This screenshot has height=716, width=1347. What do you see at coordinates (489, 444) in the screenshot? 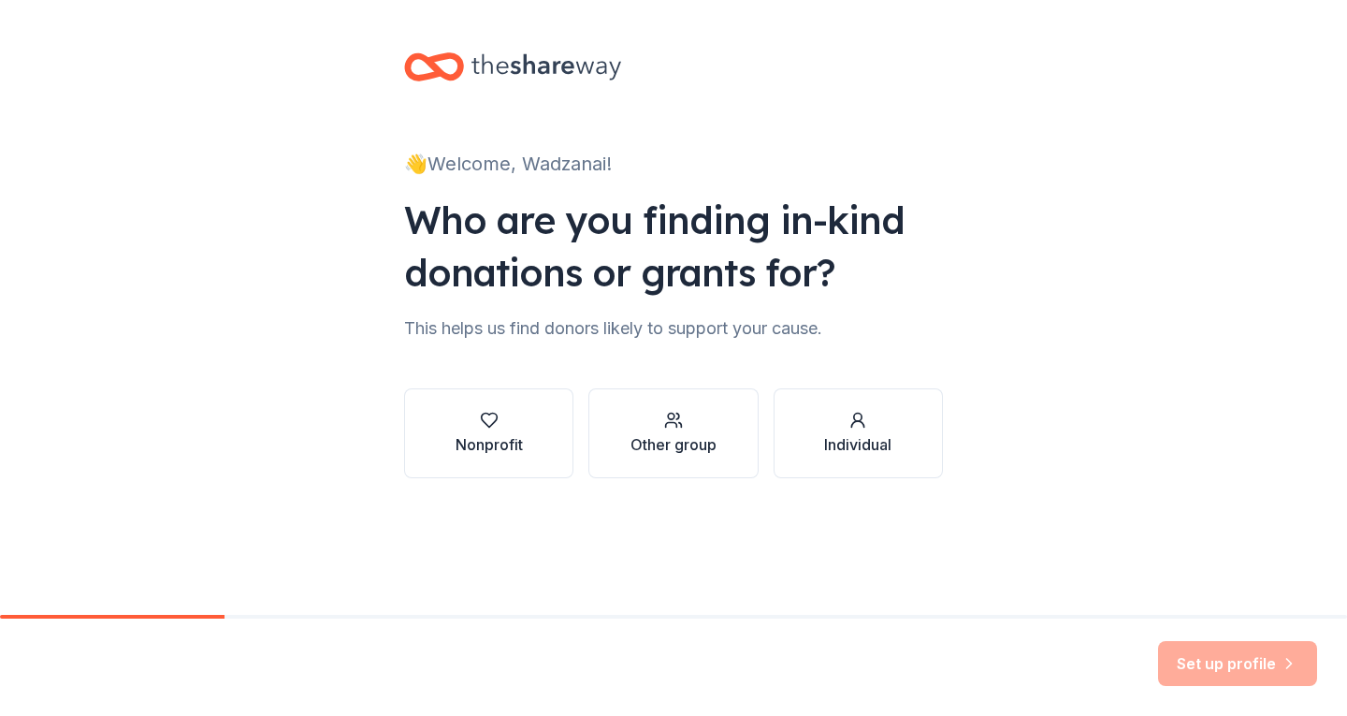
I see `div: Nonprofit` at bounding box center [489, 444].